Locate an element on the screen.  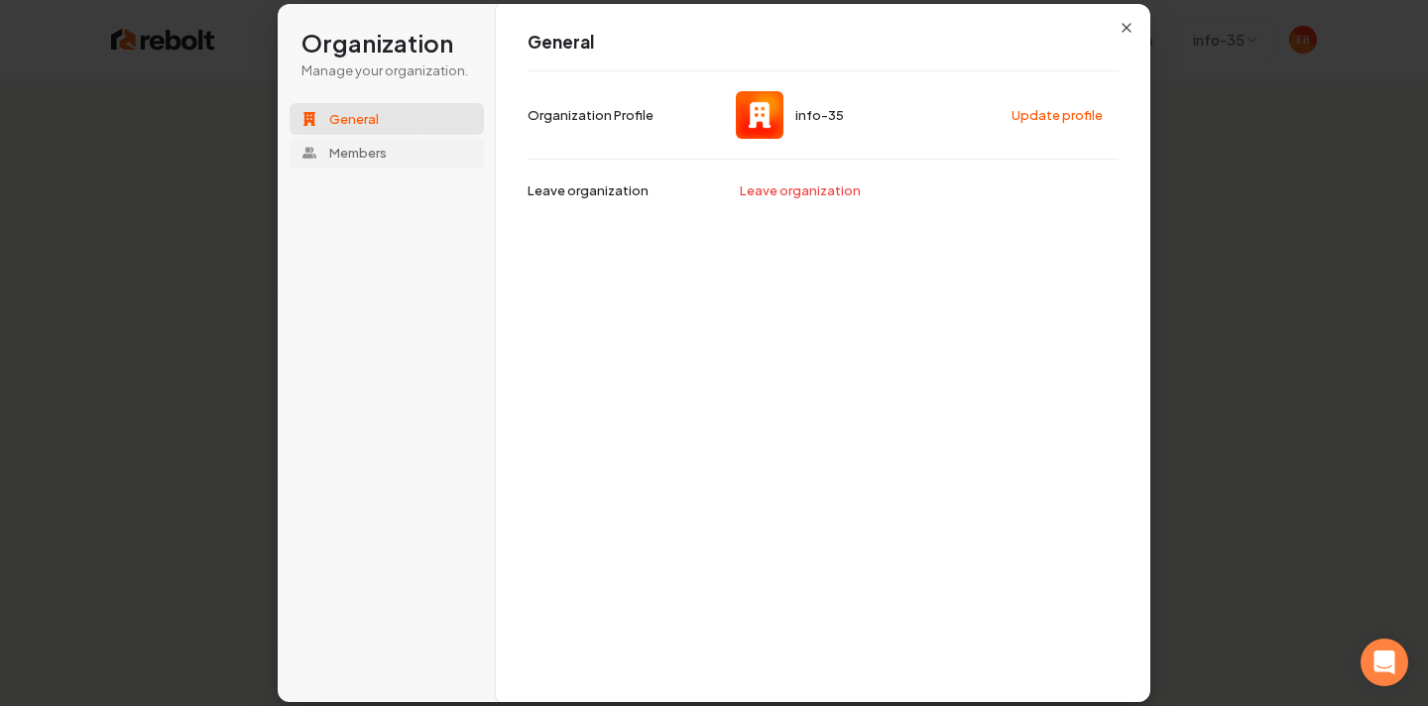
h1: General is located at coordinates (823, 43).